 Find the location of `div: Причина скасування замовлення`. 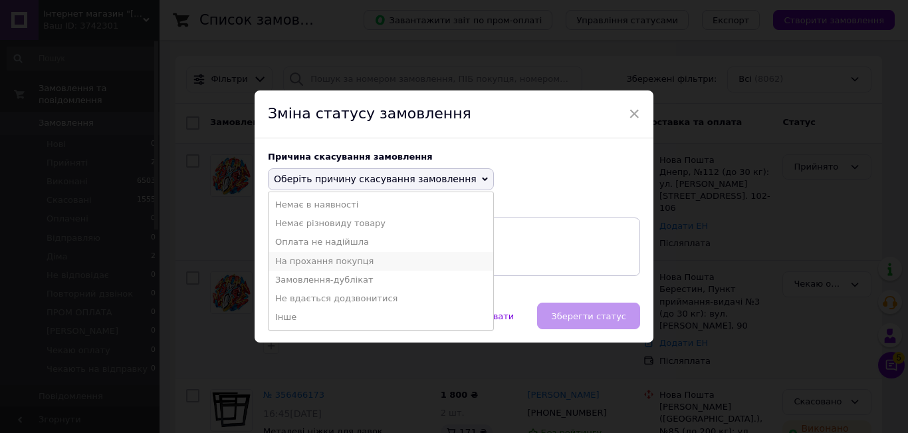

div: Причина скасування замовлення is located at coordinates (454, 156).